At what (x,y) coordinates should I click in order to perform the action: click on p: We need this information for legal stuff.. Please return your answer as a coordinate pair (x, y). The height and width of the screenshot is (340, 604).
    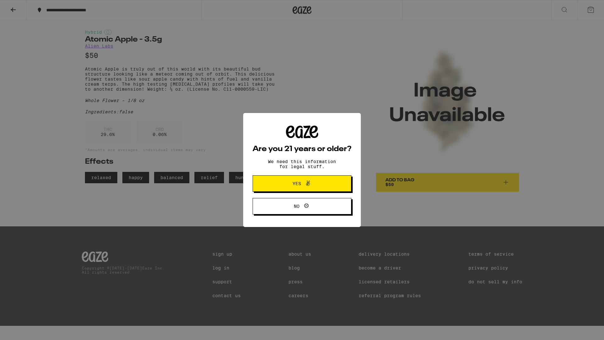
    Looking at the image, I should click on (302, 164).